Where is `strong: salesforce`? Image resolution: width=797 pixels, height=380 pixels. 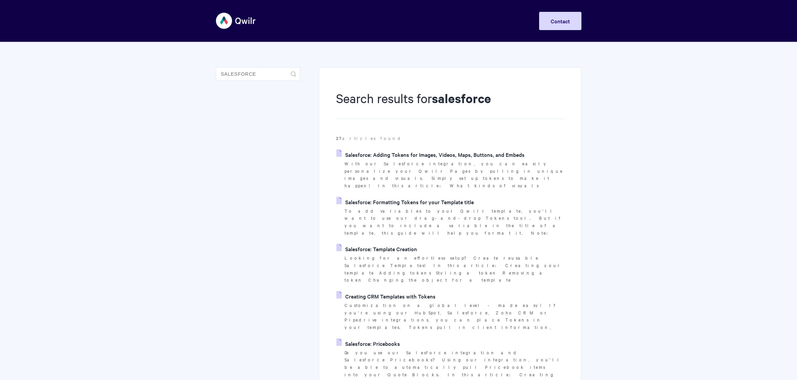
strong: salesforce is located at coordinates (461, 98).